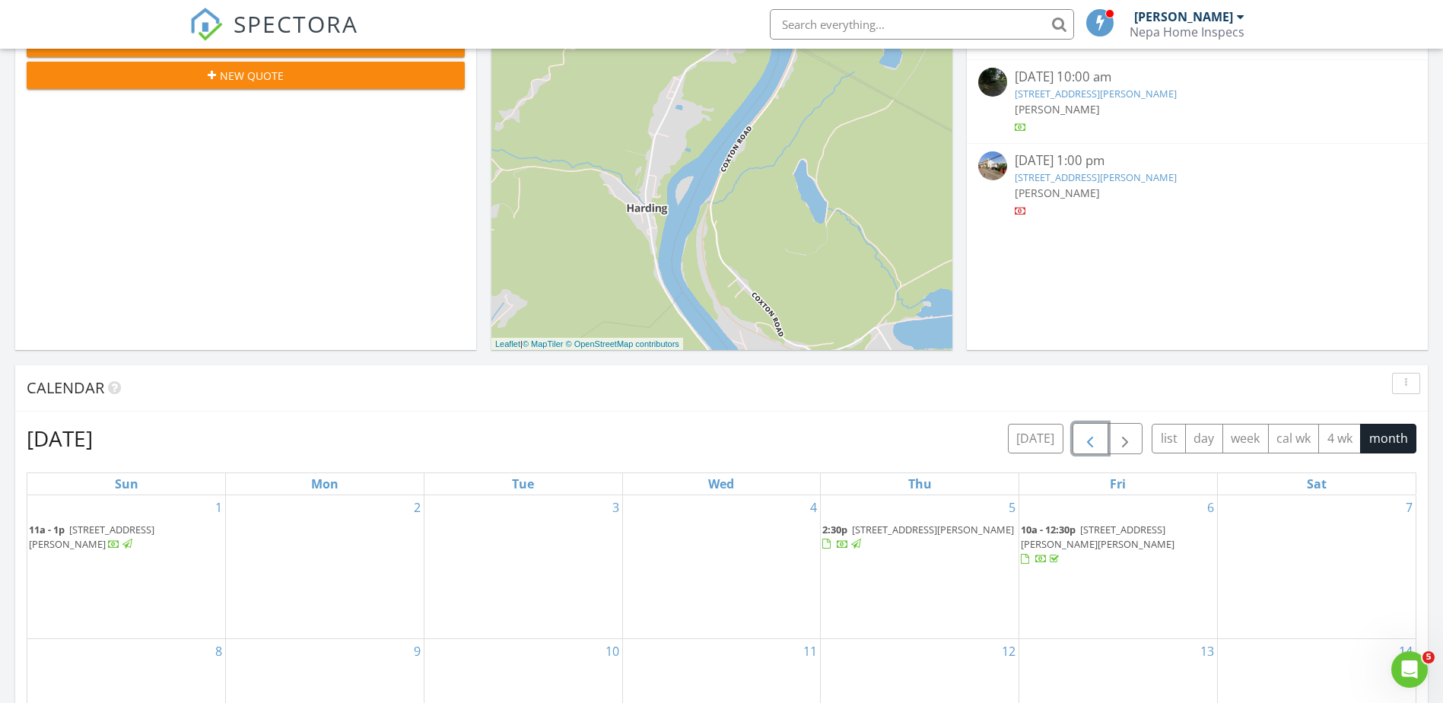 Image resolution: width=1443 pixels, height=703 pixels. Describe the element at coordinates (218, 507) in the screenshot. I see `a: Go to June 1, 2025` at that location.